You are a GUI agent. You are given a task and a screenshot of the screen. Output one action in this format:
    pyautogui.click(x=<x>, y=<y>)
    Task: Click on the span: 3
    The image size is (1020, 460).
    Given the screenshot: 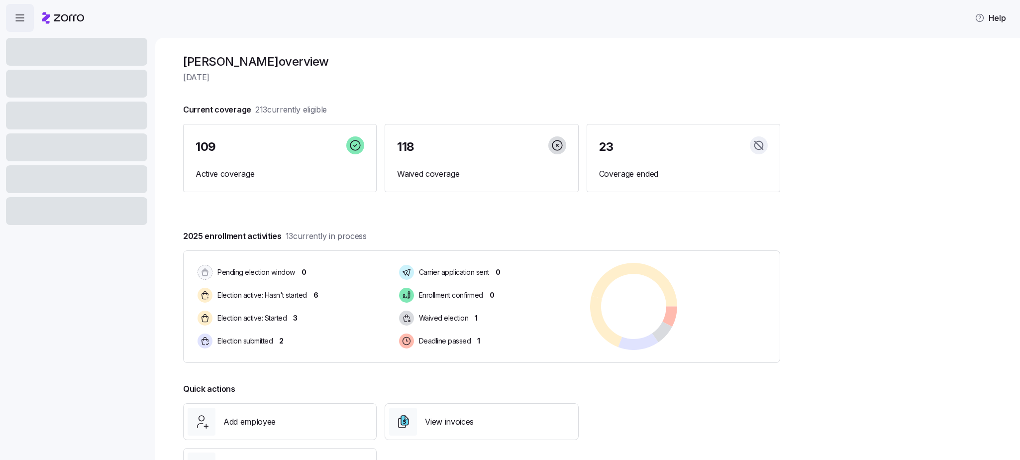 What is the action you would take?
    pyautogui.click(x=295, y=318)
    